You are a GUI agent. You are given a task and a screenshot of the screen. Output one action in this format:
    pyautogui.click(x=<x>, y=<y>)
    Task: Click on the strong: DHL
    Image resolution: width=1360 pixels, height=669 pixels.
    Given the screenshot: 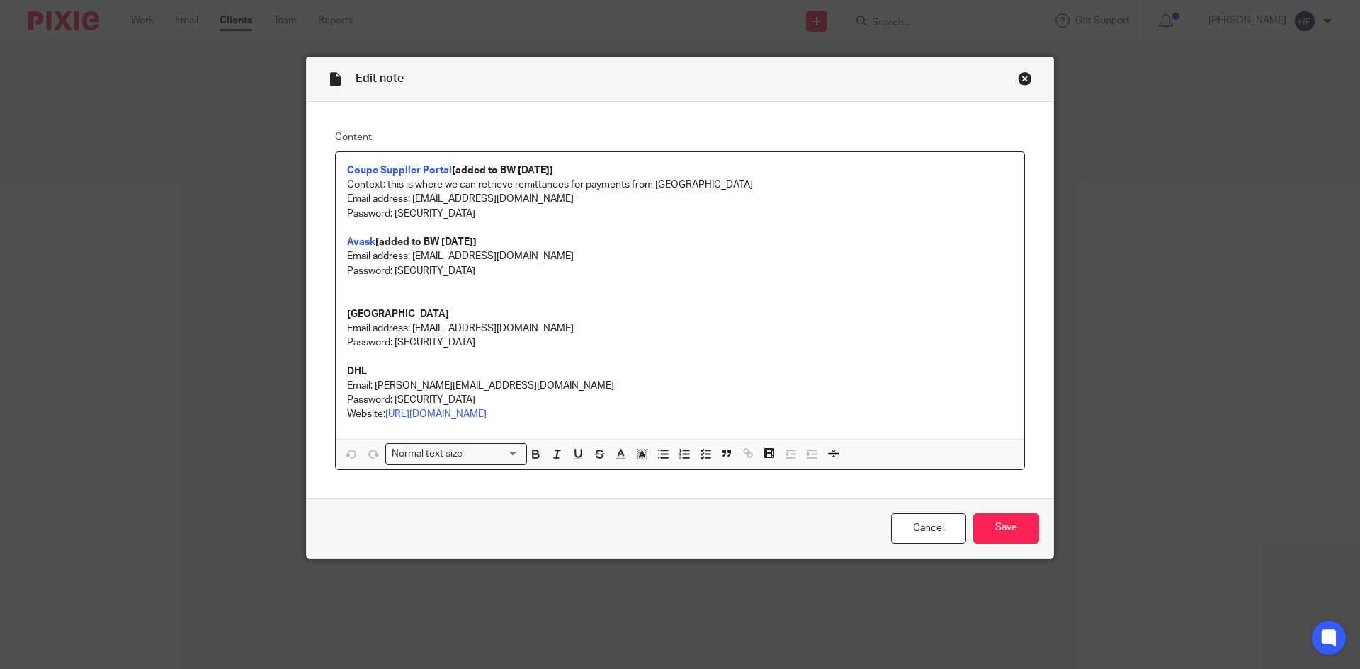 What is the action you would take?
    pyautogui.click(x=357, y=372)
    